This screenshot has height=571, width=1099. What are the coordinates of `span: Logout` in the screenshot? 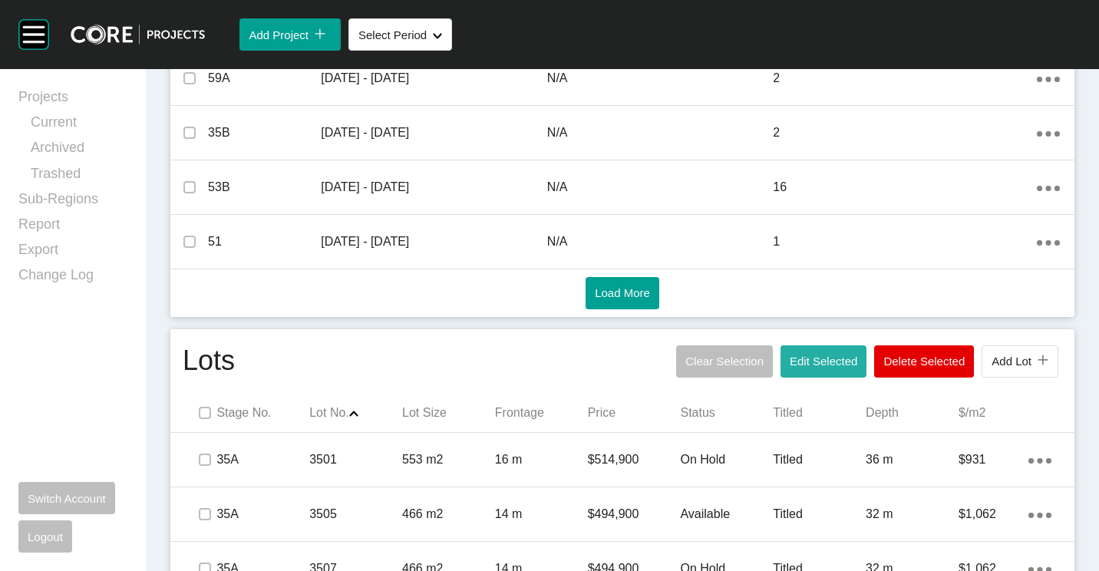 It's located at (45, 536).